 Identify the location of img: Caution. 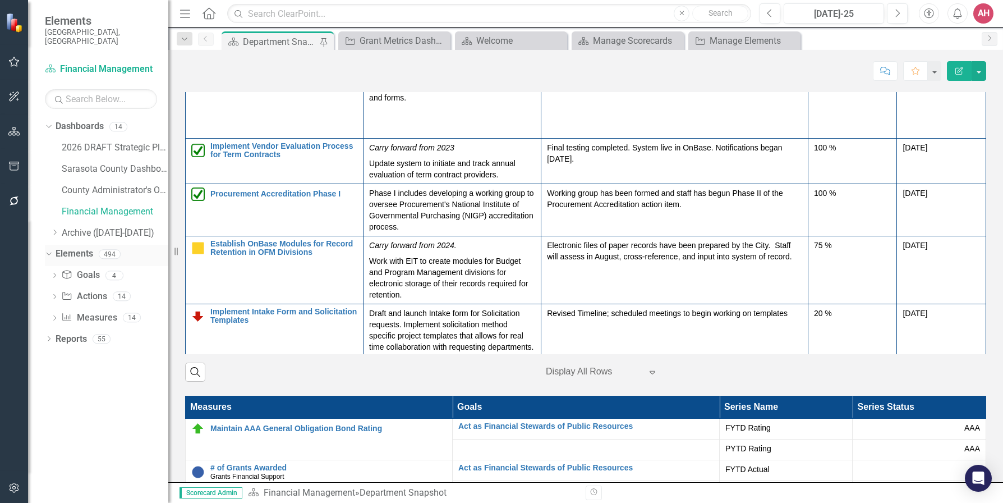
(198, 248).